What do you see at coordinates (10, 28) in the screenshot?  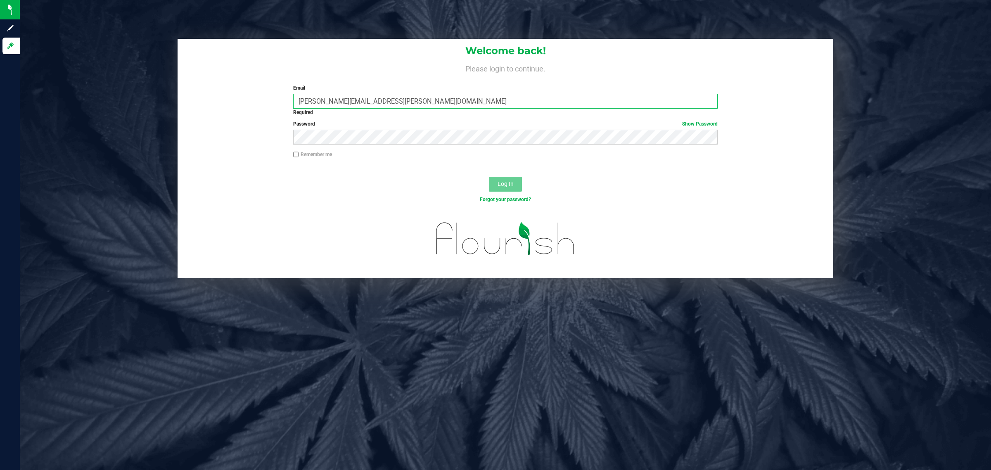 I see `inline-svg: Sign up` at bounding box center [10, 28].